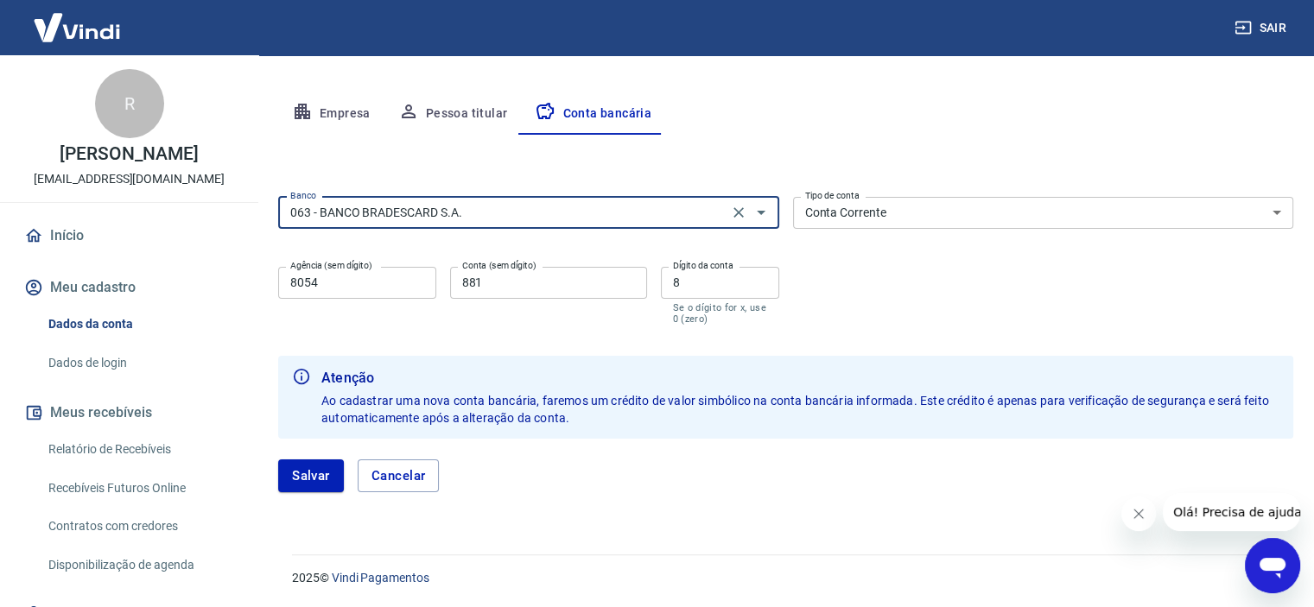 The width and height of the screenshot is (1314, 607). I want to click on span: Olá! Precisa de ajuda?, so click(78, 19).